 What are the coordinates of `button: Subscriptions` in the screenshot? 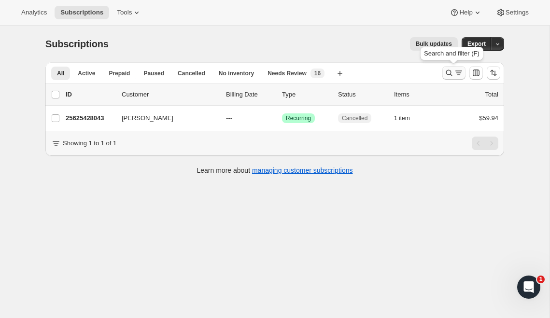 It's located at (82, 13).